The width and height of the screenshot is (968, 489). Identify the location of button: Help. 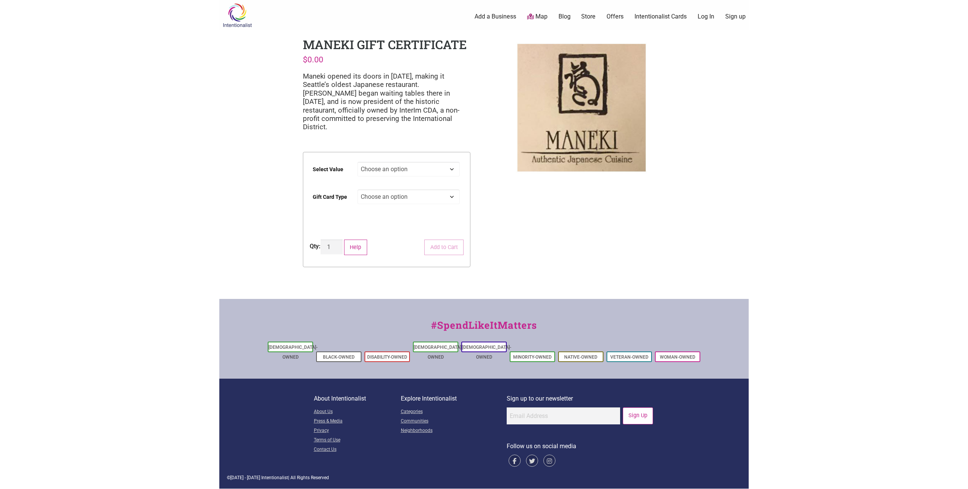
(356, 247).